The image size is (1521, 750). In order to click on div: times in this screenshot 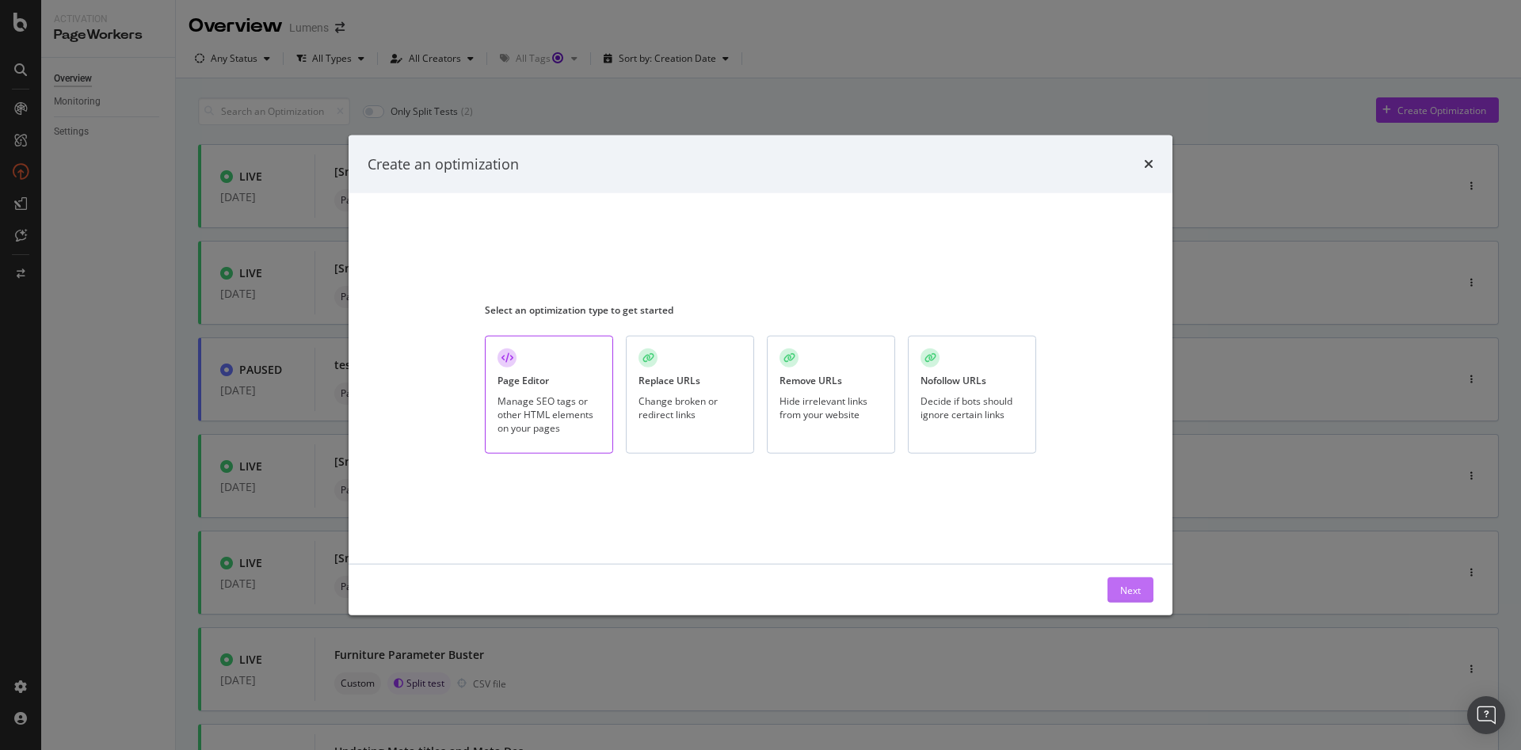, I will do `click(1149, 164)`.